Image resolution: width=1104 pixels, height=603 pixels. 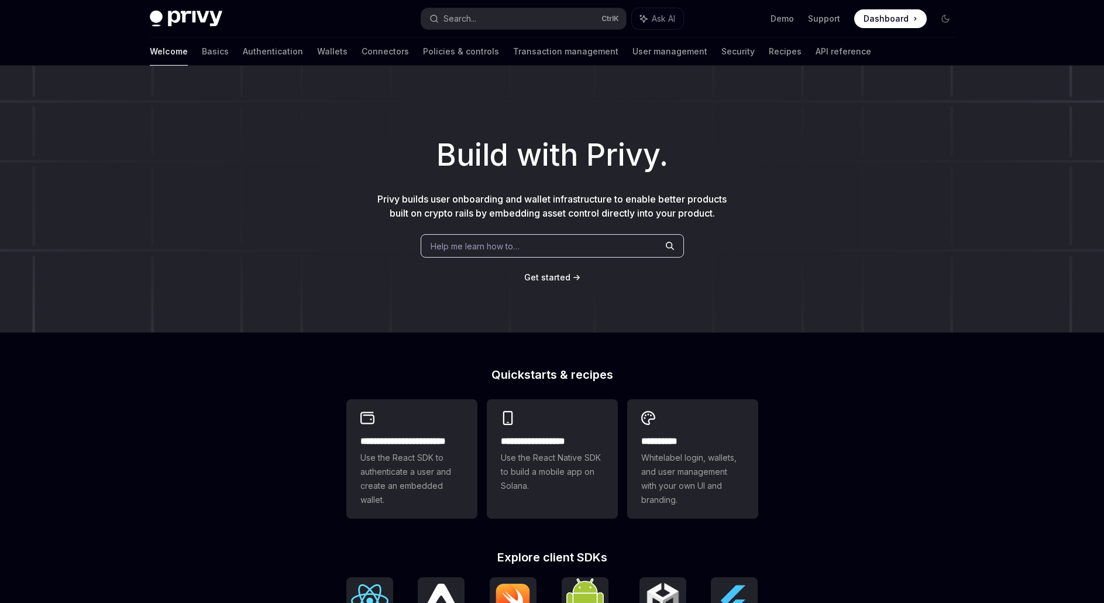 What do you see at coordinates (460, 19) in the screenshot?
I see `div: Search...` at bounding box center [460, 19].